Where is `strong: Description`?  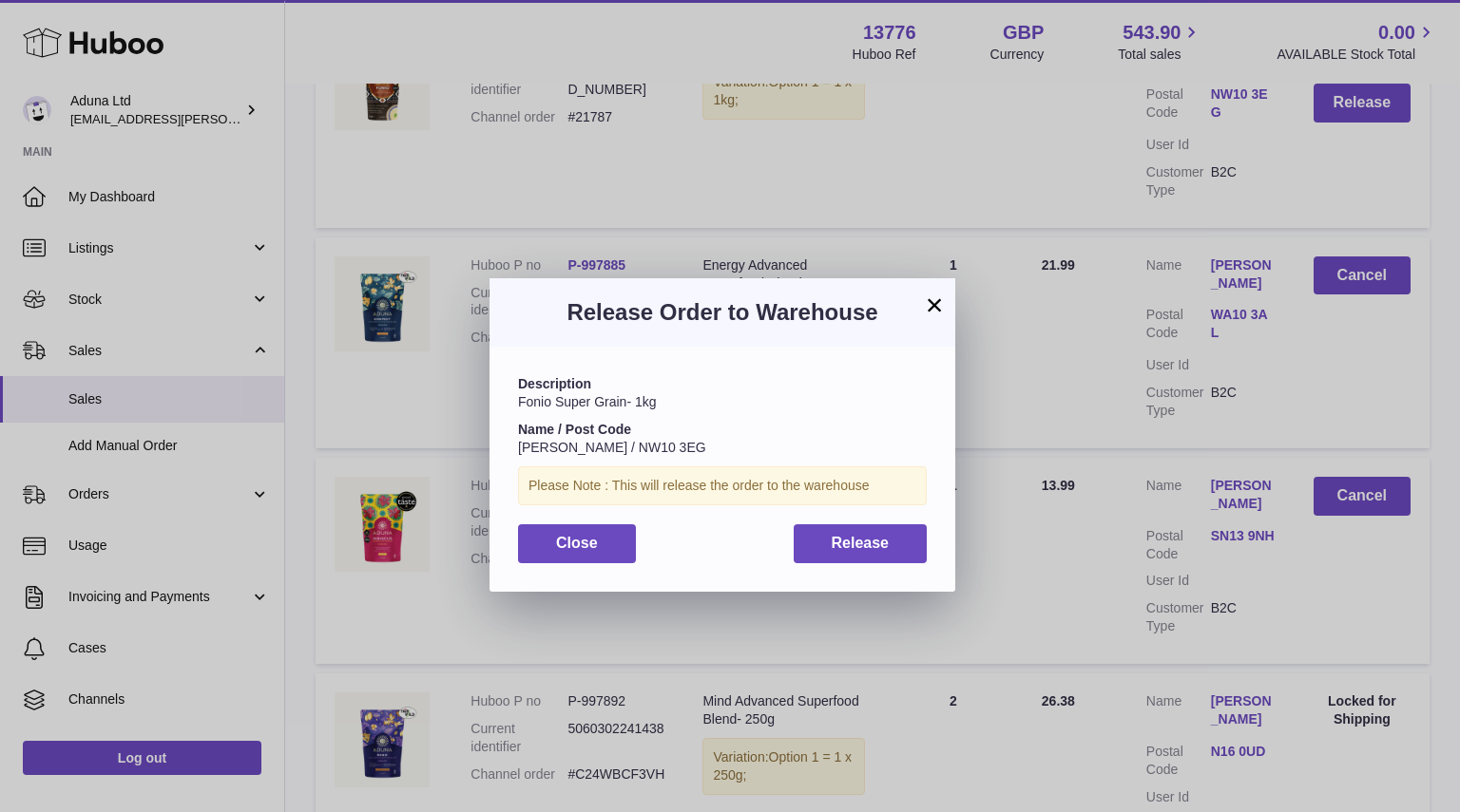
strong: Description is located at coordinates (554, 383).